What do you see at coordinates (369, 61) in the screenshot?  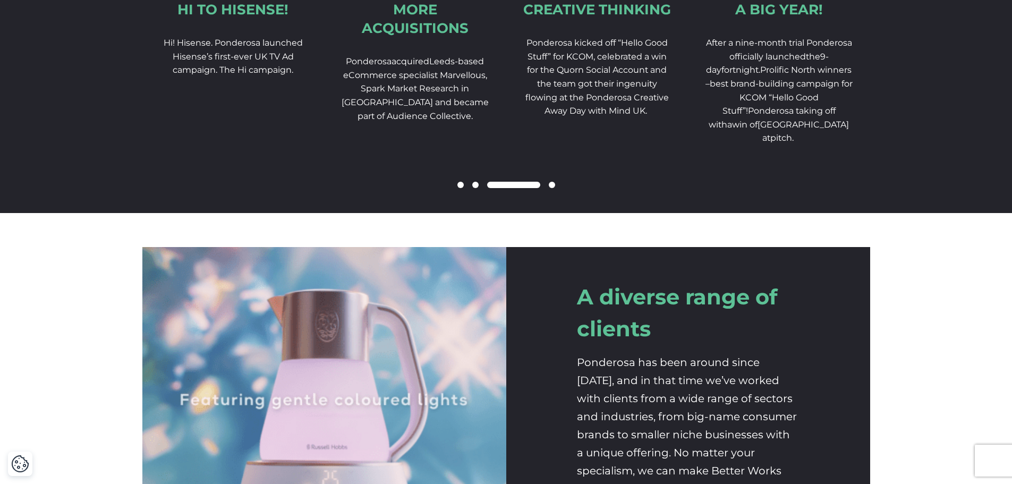 I see `span: Ponderosa` at bounding box center [369, 61].